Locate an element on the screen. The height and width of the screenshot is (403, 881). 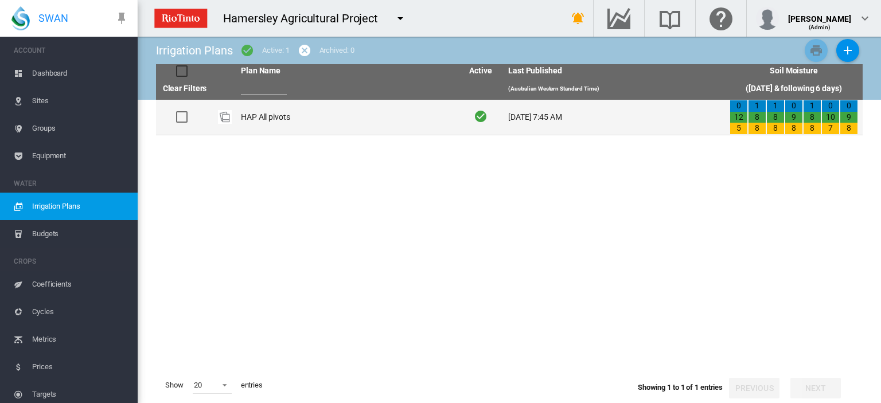
span: entries is located at coordinates (252, 385).